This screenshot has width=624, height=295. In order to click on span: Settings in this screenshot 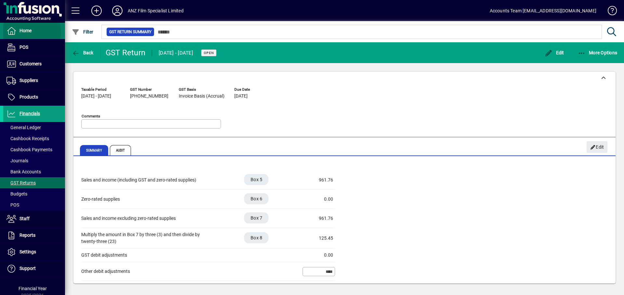, I will do `click(28, 252)`.